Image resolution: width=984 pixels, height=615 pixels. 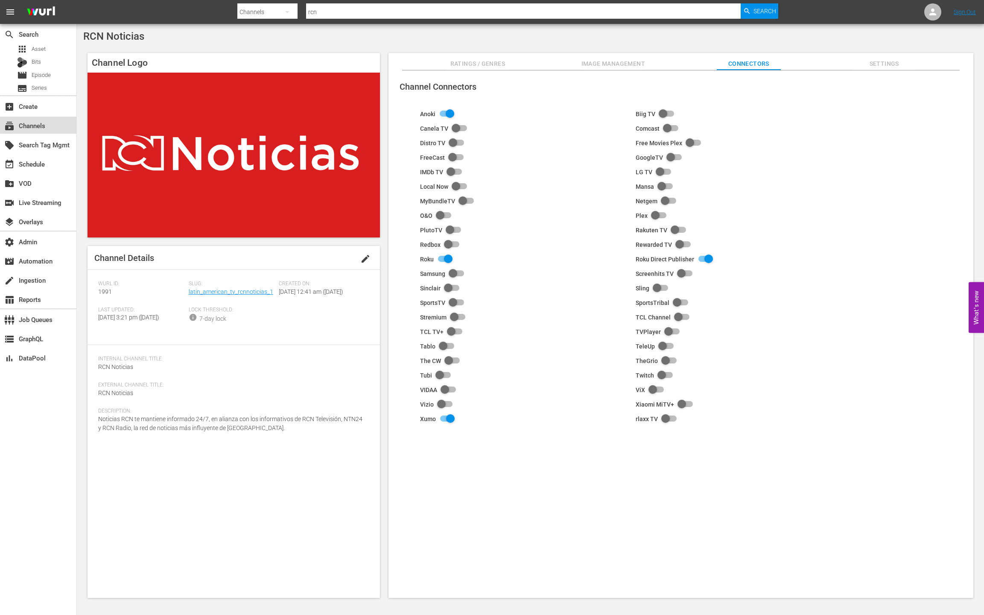 What do you see at coordinates (438, 201) in the screenshot?
I see `div: MyBundleTV` at bounding box center [438, 201].